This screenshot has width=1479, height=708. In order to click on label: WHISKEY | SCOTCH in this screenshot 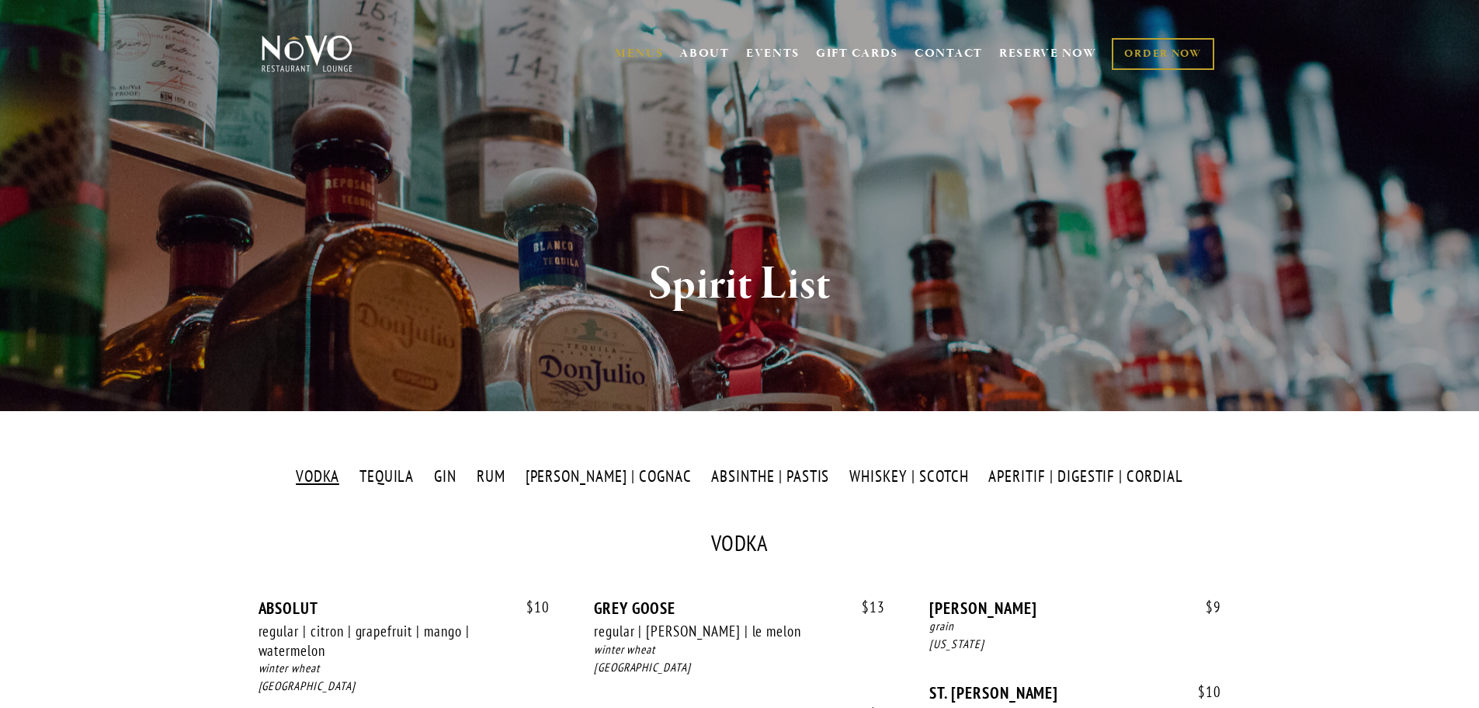, I will do `click(909, 476)`.